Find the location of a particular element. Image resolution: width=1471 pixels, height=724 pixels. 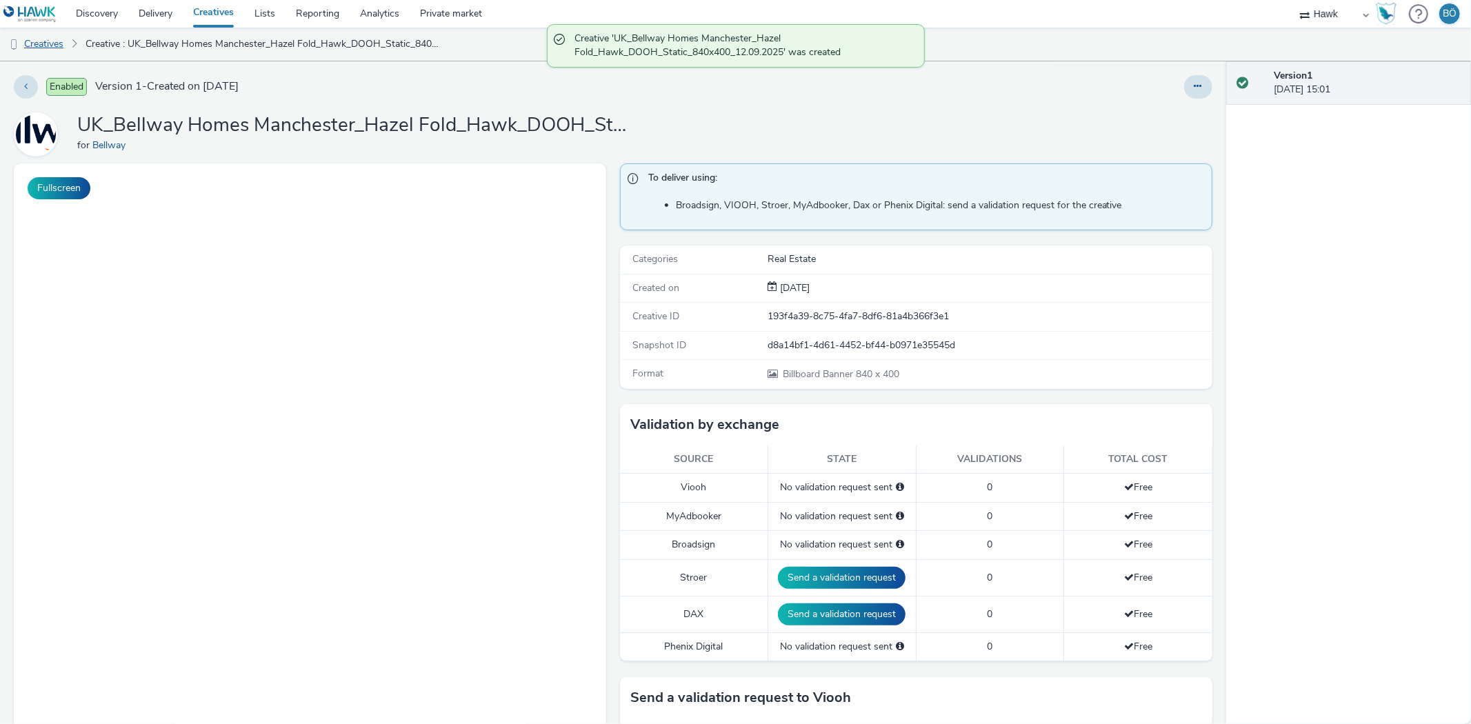

span: Categories is located at coordinates (655, 259).